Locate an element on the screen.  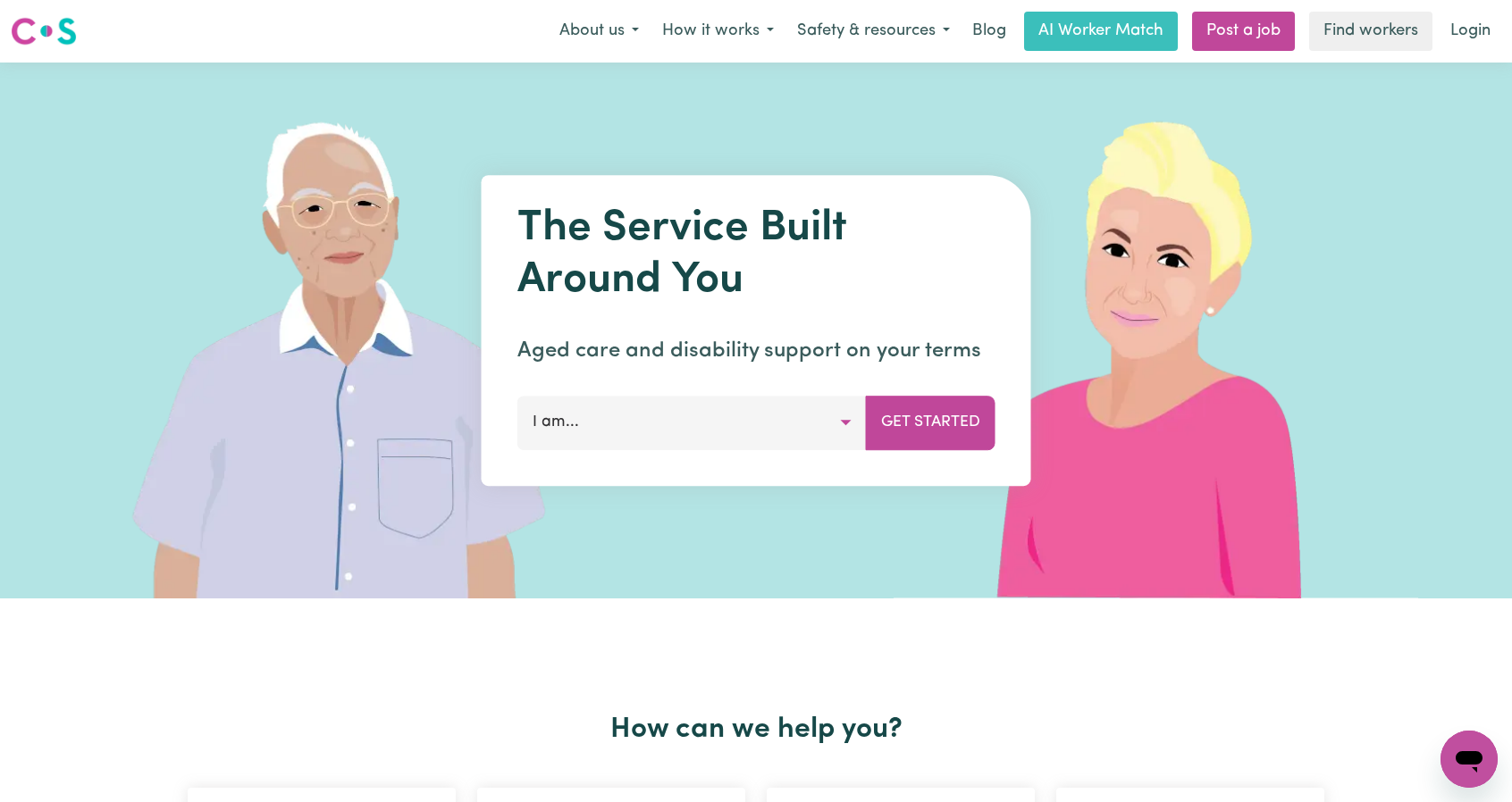
a: AI Worker Match is located at coordinates (1101, 31).